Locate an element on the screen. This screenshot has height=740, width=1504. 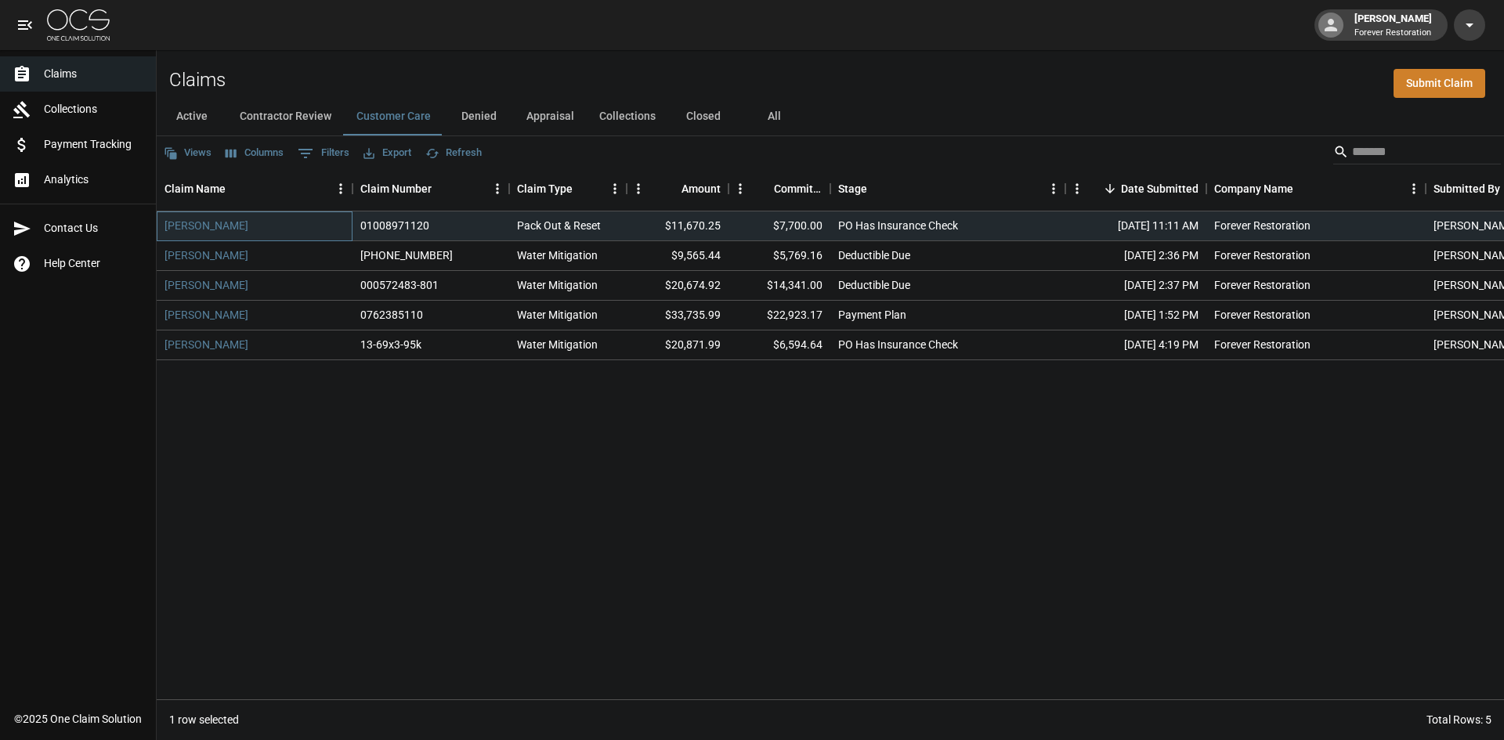
div: 13-69x3-95k is located at coordinates (391, 345).